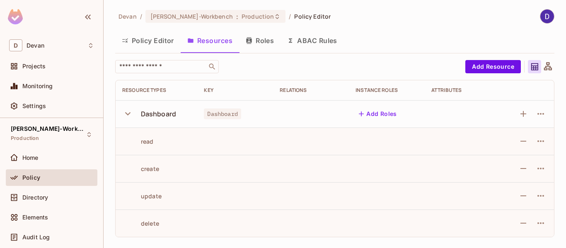 The width and height of the screenshot is (566, 248). What do you see at coordinates (260, 41) in the screenshot?
I see `button: Roles` at bounding box center [260, 41].